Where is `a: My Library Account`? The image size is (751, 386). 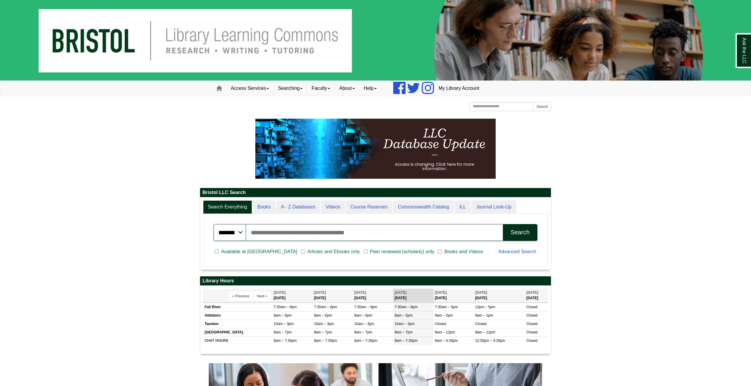
a: My Library Account is located at coordinates (459, 88).